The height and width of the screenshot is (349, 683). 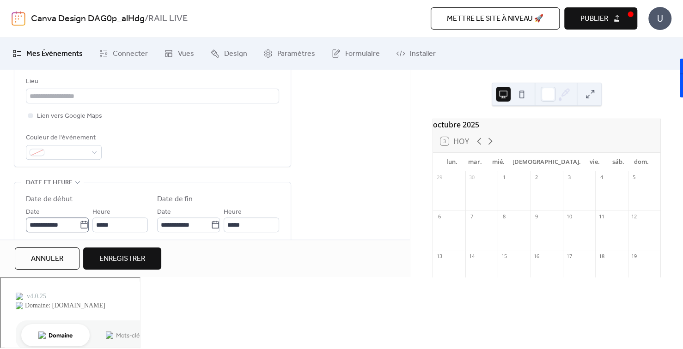 I want to click on span: Publier, so click(x=594, y=19).